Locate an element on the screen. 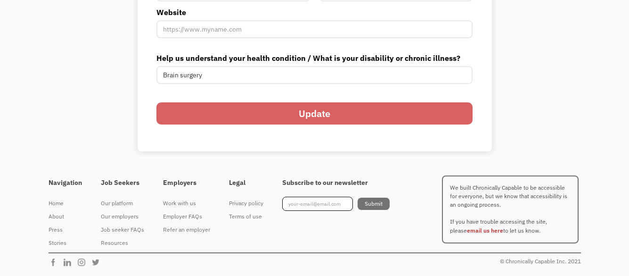 This screenshot has height=276, width=629. h4: Navigation is located at coordinates (65, 183).